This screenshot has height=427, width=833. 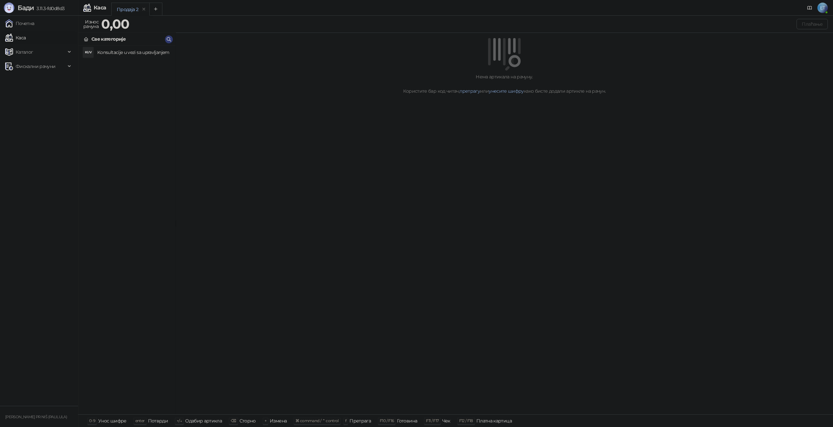 What do you see at coordinates (158, 421) in the screenshot?
I see `div: Потврди` at bounding box center [158, 421].